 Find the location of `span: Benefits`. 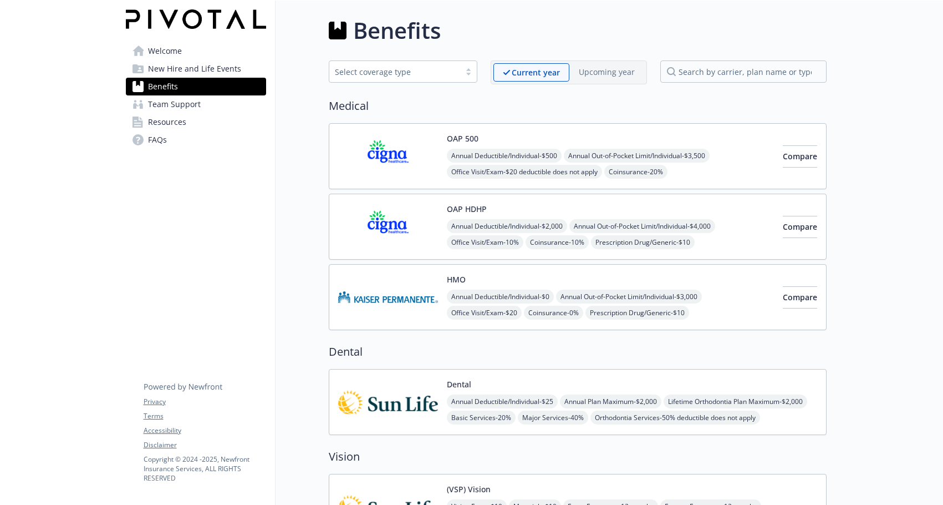

span: Benefits is located at coordinates (163, 86).